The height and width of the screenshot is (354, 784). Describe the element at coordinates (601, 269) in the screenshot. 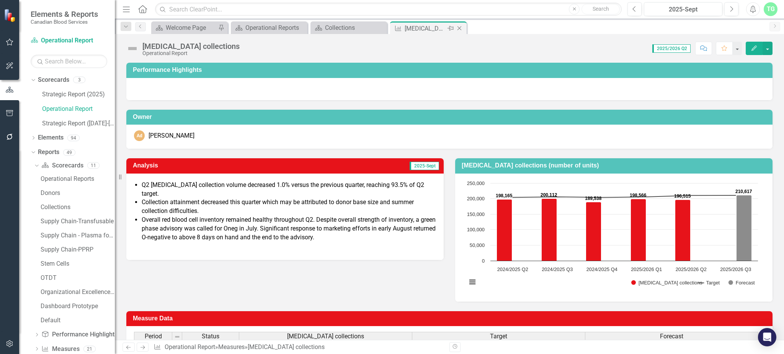

I see `text: 2024/2025 Q4` at that location.